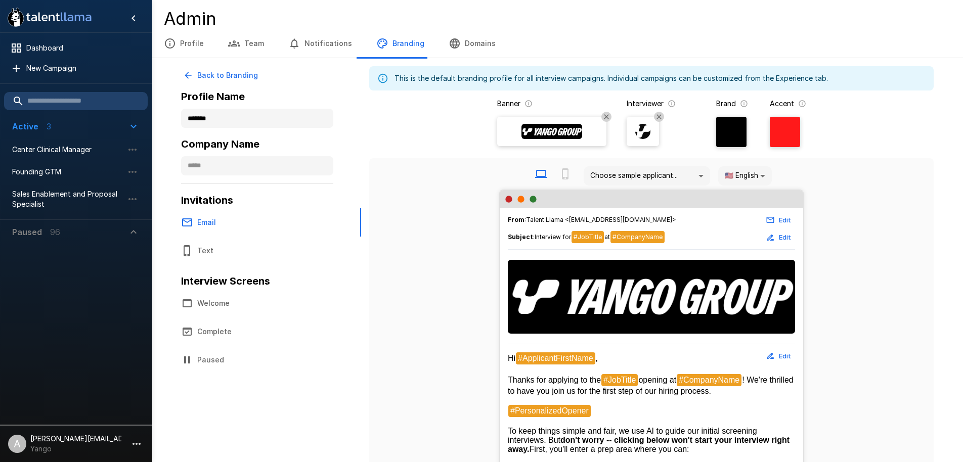 Image resolution: width=963 pixels, height=462 pixels. Describe the element at coordinates (606, 117) in the screenshot. I see `button: Remove Custom Banner` at that location.